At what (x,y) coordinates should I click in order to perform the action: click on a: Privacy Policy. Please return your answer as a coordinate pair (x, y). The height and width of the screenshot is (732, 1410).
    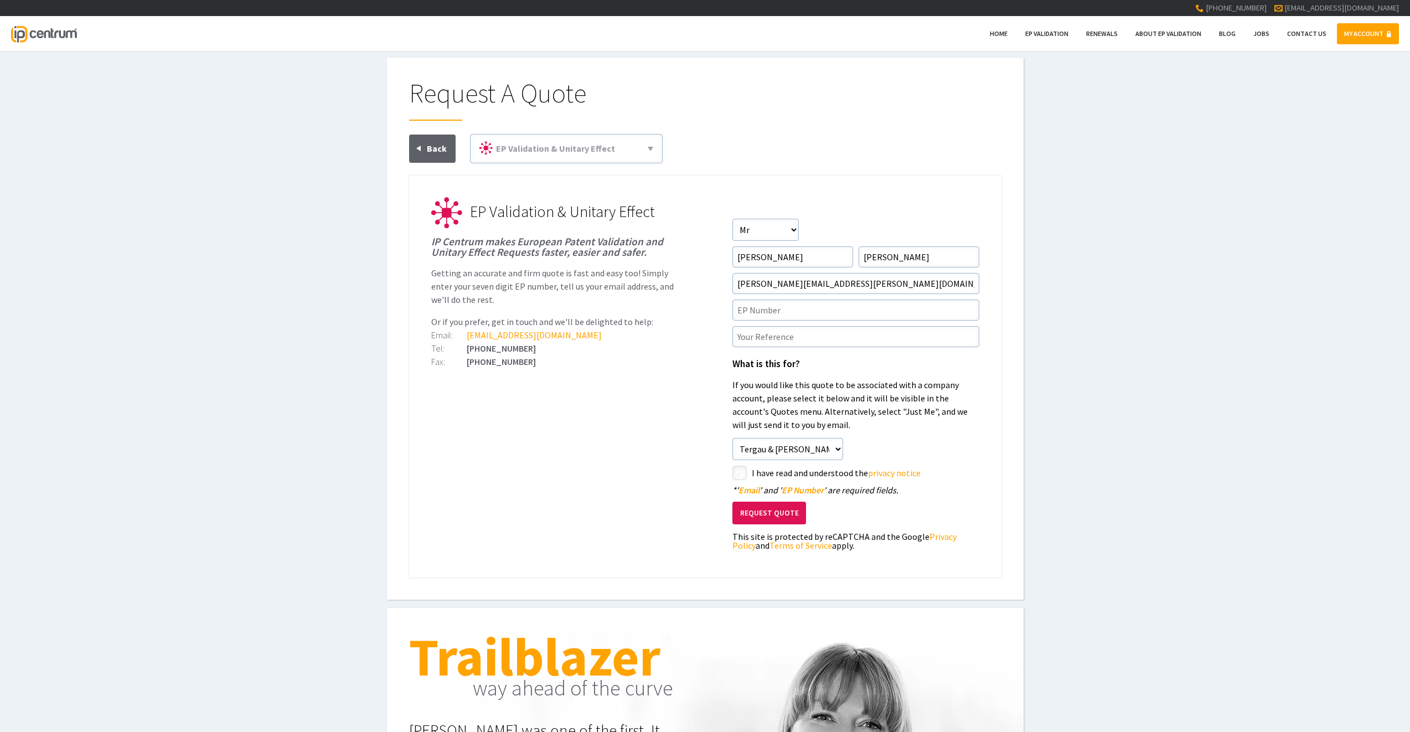
    Looking at the image, I should click on (844, 541).